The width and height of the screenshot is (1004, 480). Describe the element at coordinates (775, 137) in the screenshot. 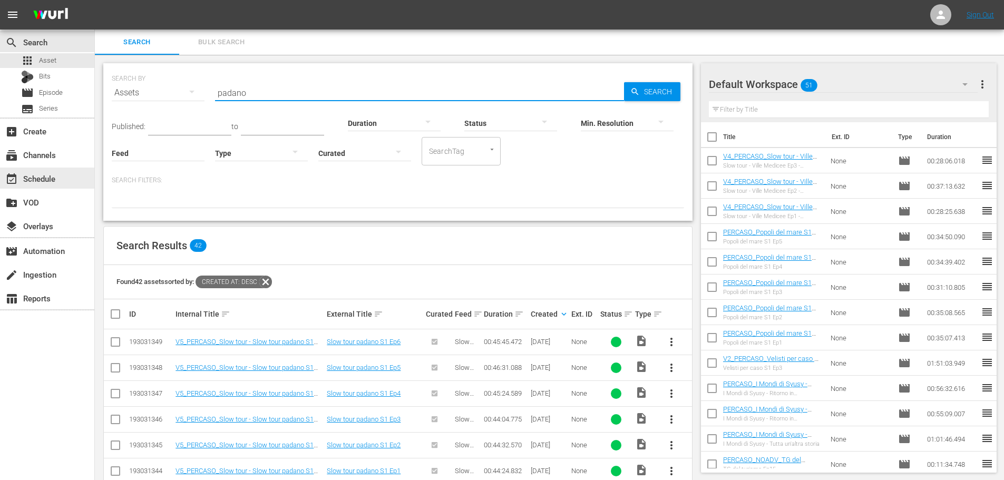

I see `th: Title` at that location.